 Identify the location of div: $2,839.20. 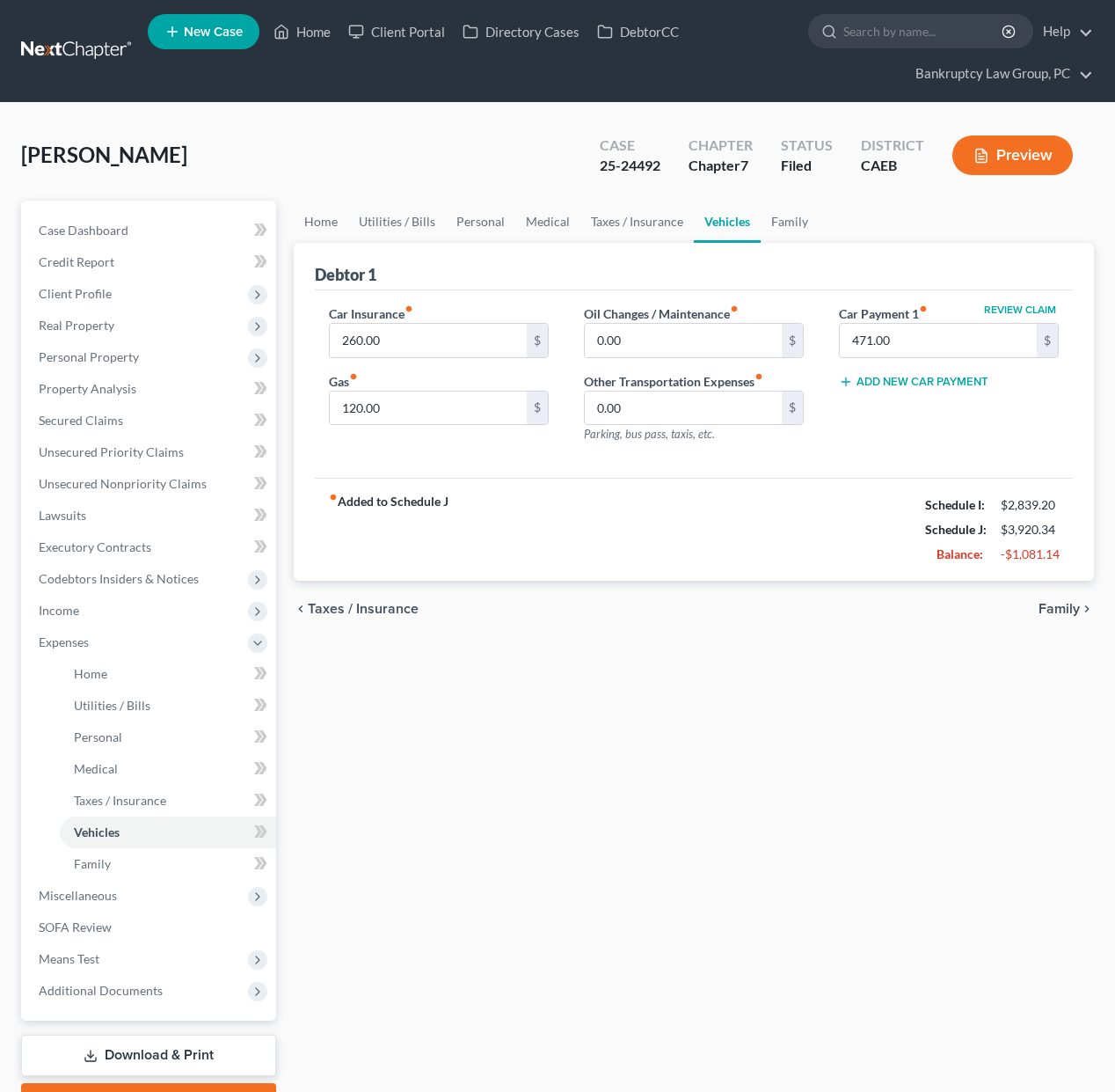
(1029, 505).